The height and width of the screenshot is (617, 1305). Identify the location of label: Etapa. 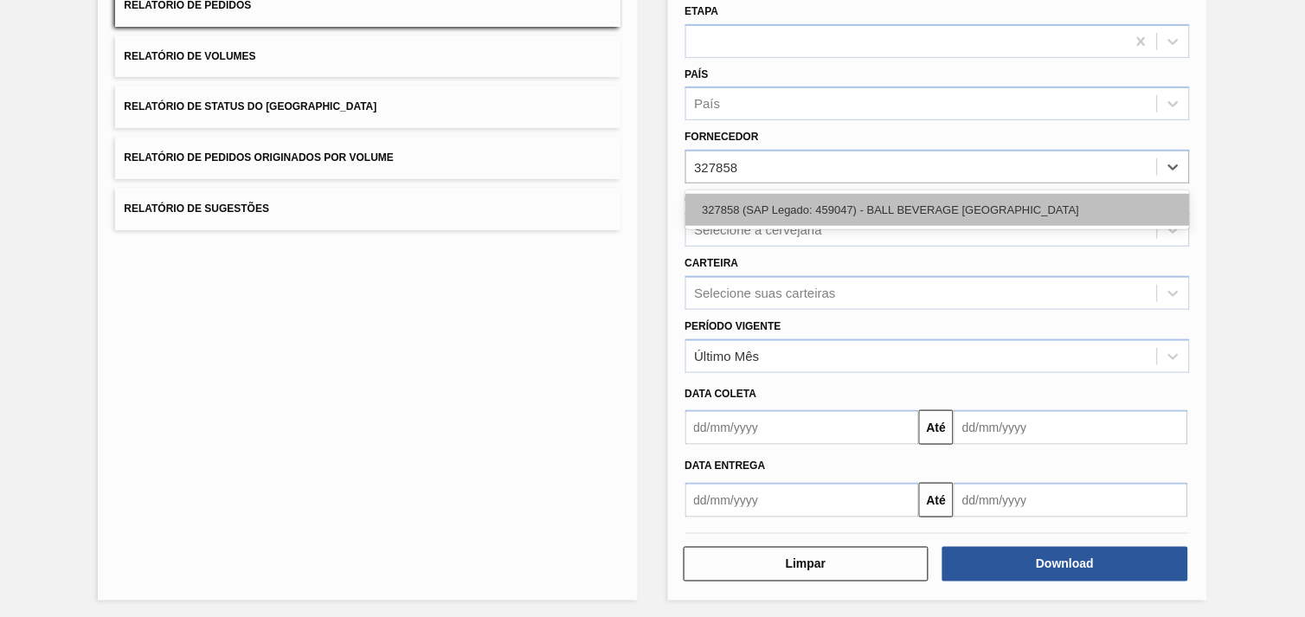
(702, 11).